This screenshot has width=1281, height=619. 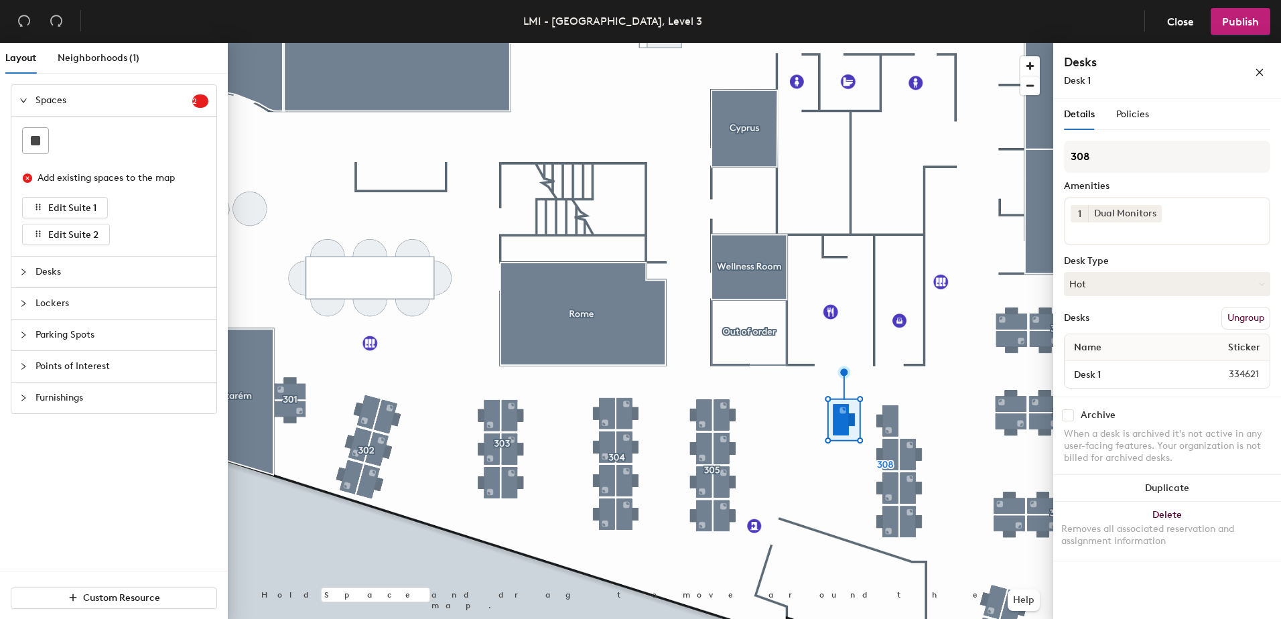 What do you see at coordinates (1023, 600) in the screenshot?
I see `button: Help` at bounding box center [1023, 600].